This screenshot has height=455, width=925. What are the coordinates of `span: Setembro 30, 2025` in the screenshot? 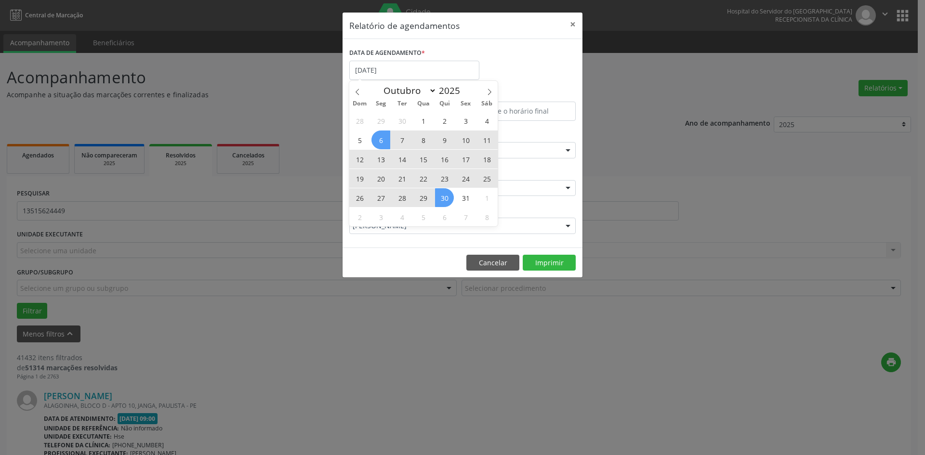 It's located at (402, 120).